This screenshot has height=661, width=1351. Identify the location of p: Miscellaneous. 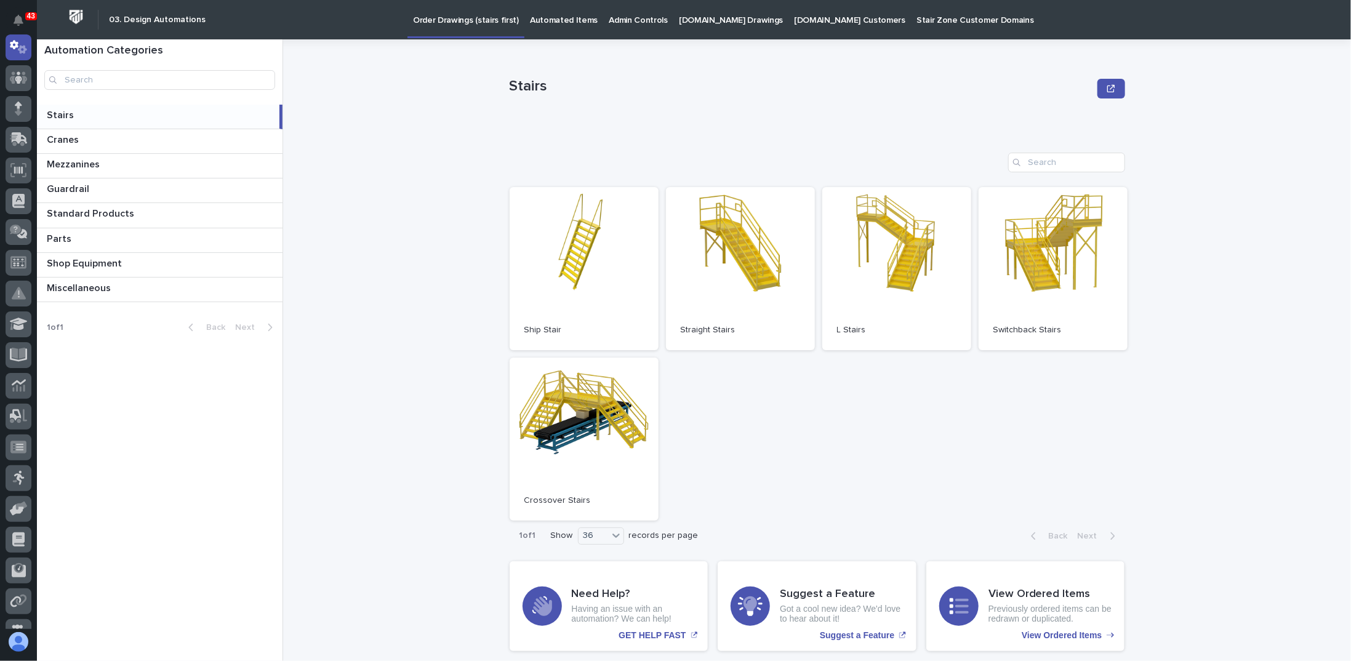
(80, 287).